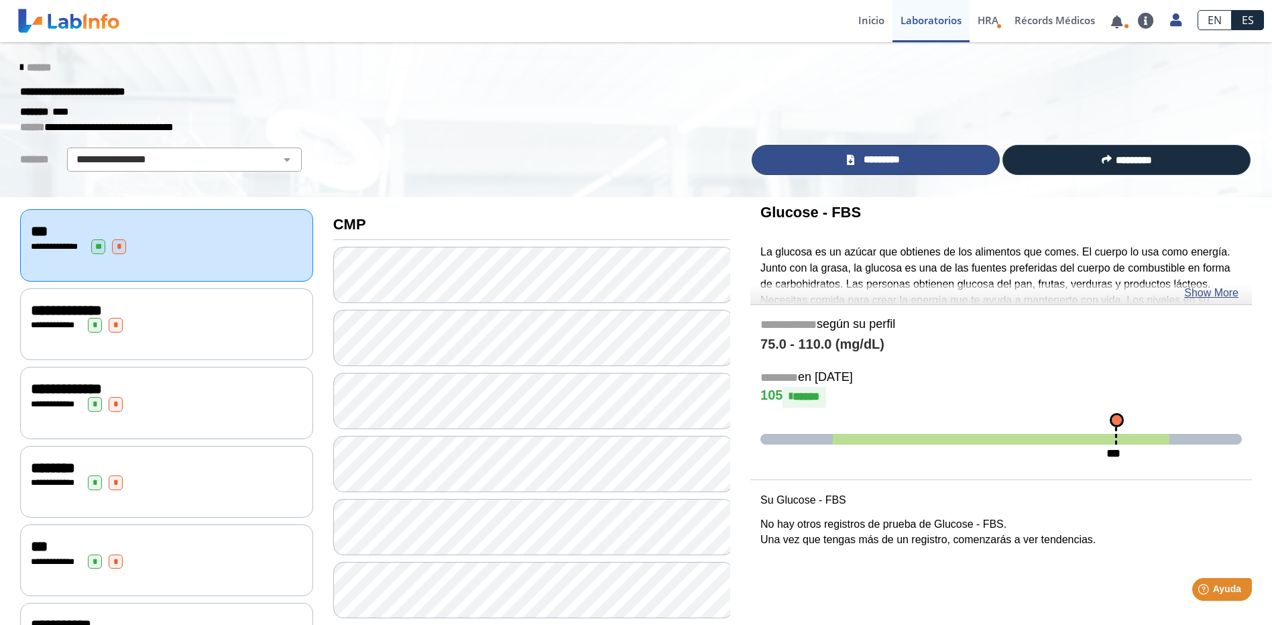 This screenshot has height=625, width=1272. Describe the element at coordinates (74, 16) in the screenshot. I see `span: Ayuda` at that location.